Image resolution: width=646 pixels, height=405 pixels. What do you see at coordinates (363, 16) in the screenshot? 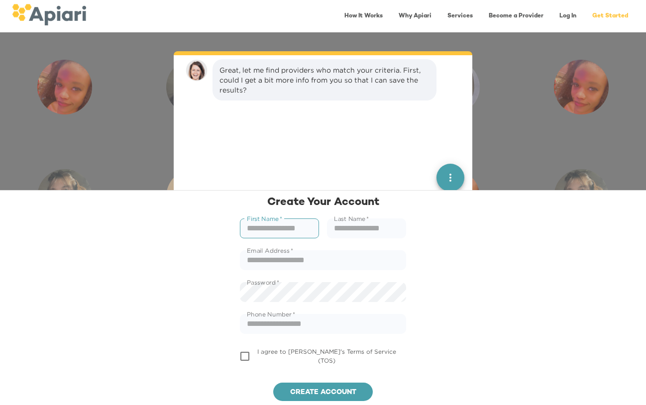
I see `a: How It Works` at bounding box center [363, 16].